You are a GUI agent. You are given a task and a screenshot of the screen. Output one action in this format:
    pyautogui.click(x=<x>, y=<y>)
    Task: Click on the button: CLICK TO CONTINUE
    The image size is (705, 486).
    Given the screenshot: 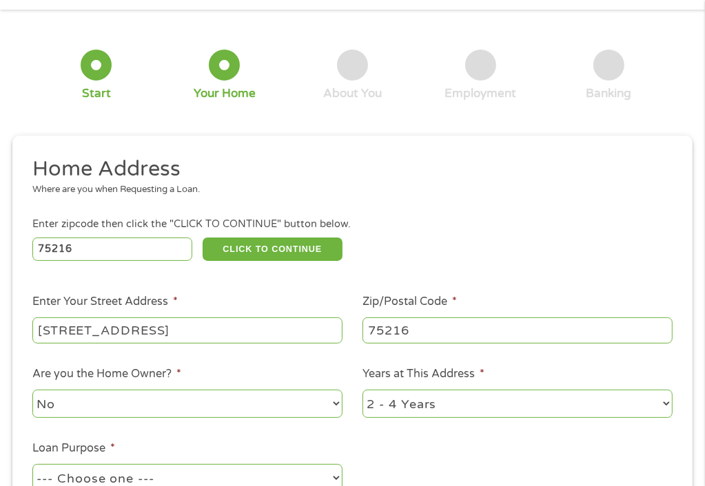 What is the action you would take?
    pyautogui.click(x=273, y=249)
    